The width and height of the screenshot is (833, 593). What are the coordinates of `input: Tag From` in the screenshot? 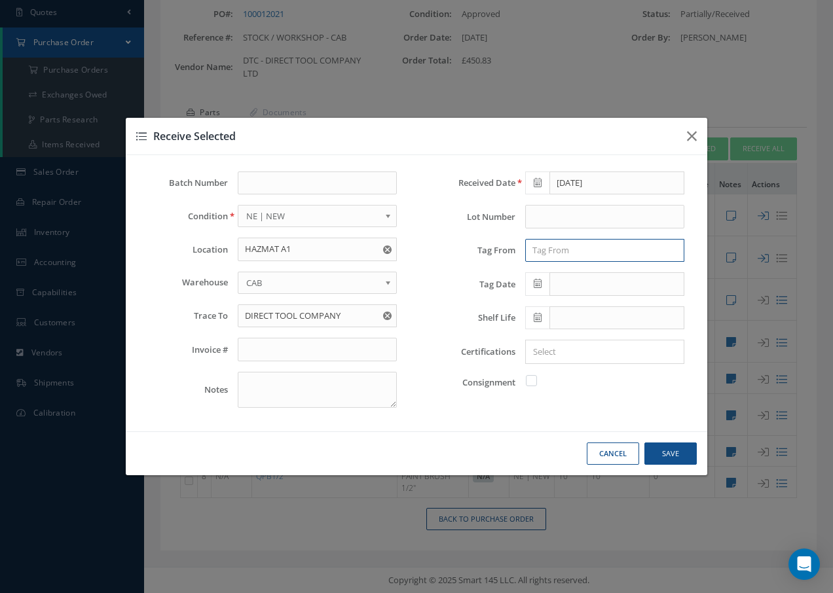 It's located at (604, 251).